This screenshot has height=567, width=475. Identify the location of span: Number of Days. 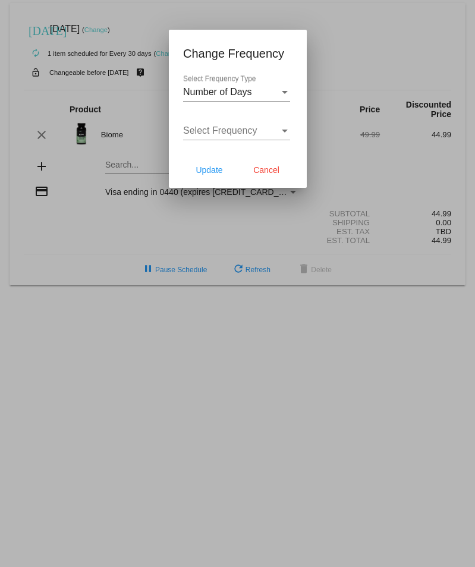
(217, 92).